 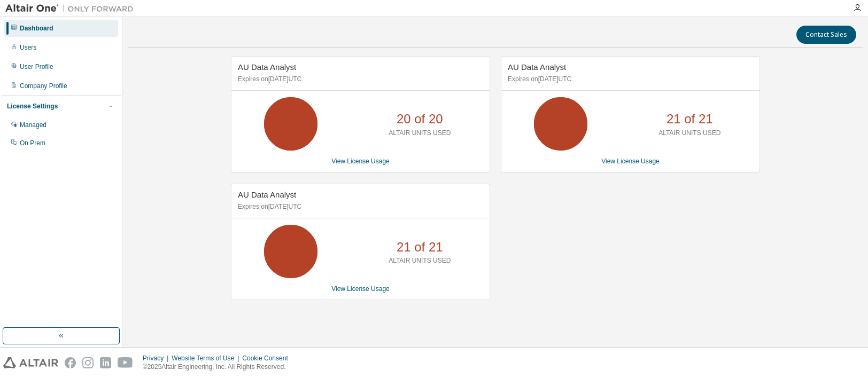 What do you see at coordinates (219, 367) in the screenshot?
I see `p: © 2025 Altair Engineering, Inc. All Rights Reserved.` at bounding box center [219, 367].